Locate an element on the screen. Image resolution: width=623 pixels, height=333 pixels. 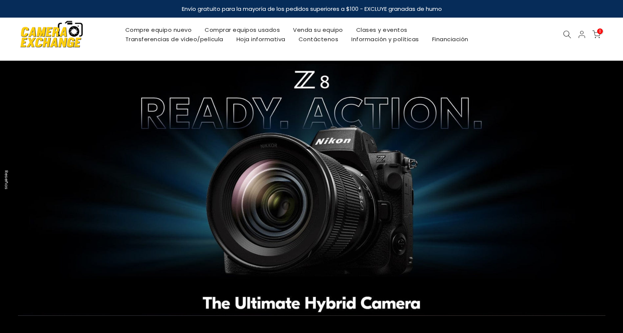
a: 0 is located at coordinates (597, 34).